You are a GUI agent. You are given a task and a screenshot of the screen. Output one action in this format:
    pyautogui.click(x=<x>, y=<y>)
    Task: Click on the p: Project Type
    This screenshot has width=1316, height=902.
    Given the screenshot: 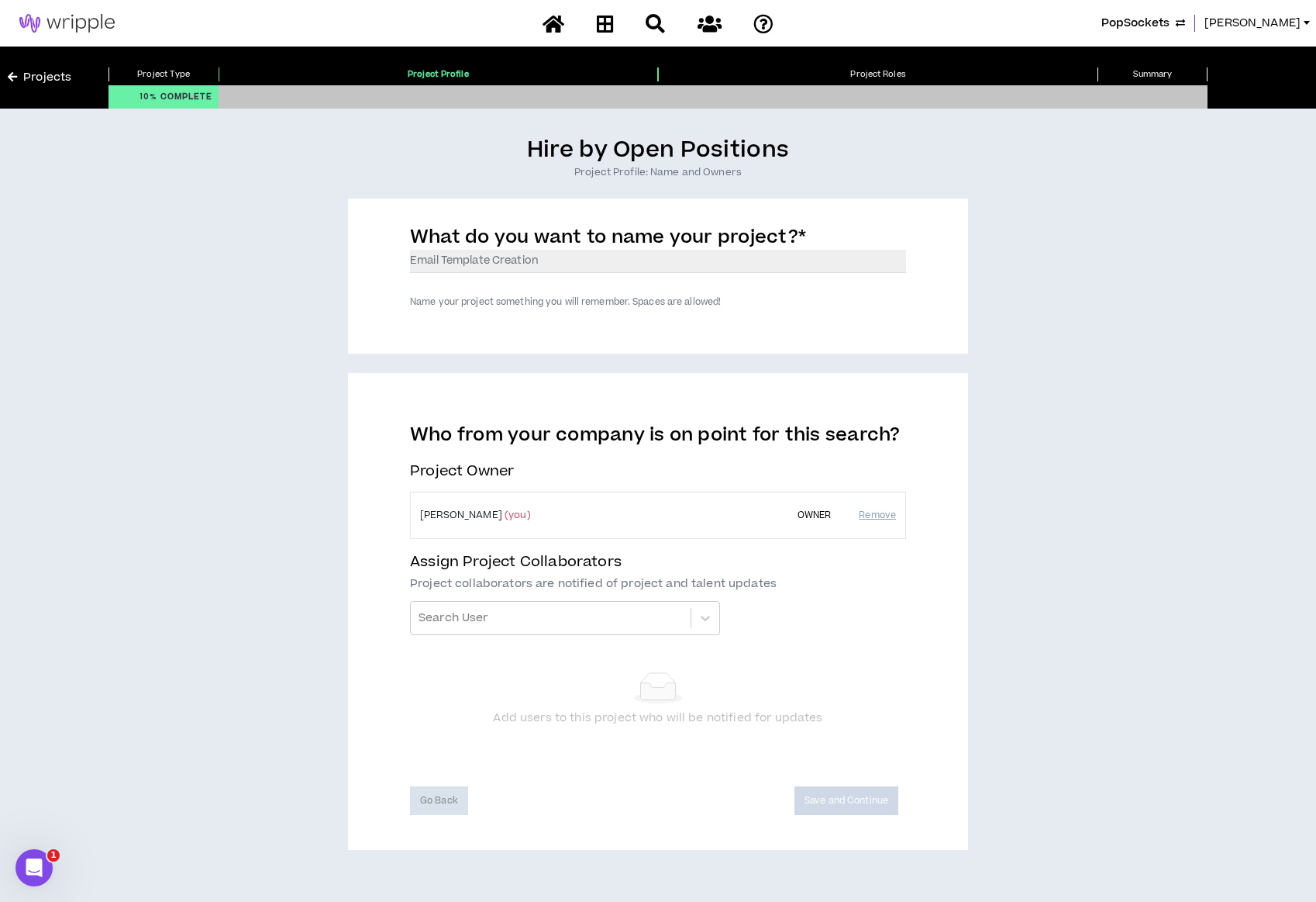 What is the action you would take?
    pyautogui.click(x=163, y=74)
    